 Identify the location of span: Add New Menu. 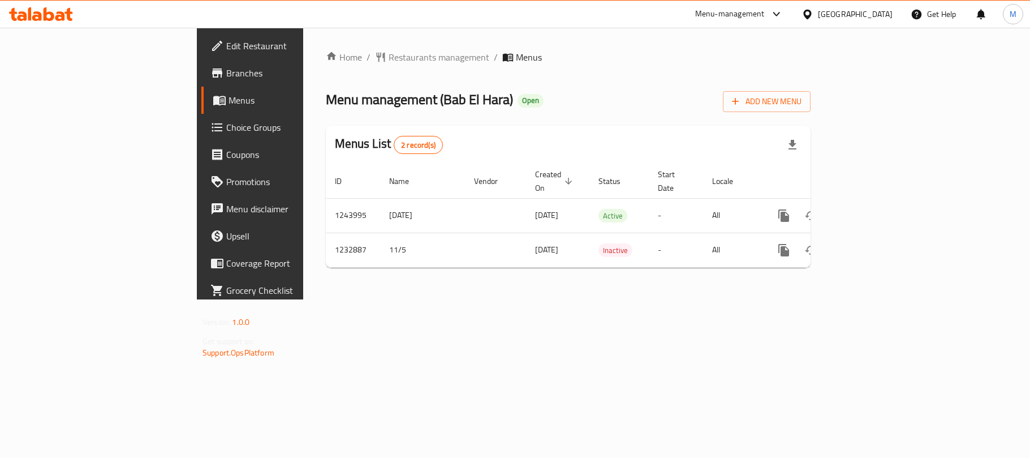
(766, 101).